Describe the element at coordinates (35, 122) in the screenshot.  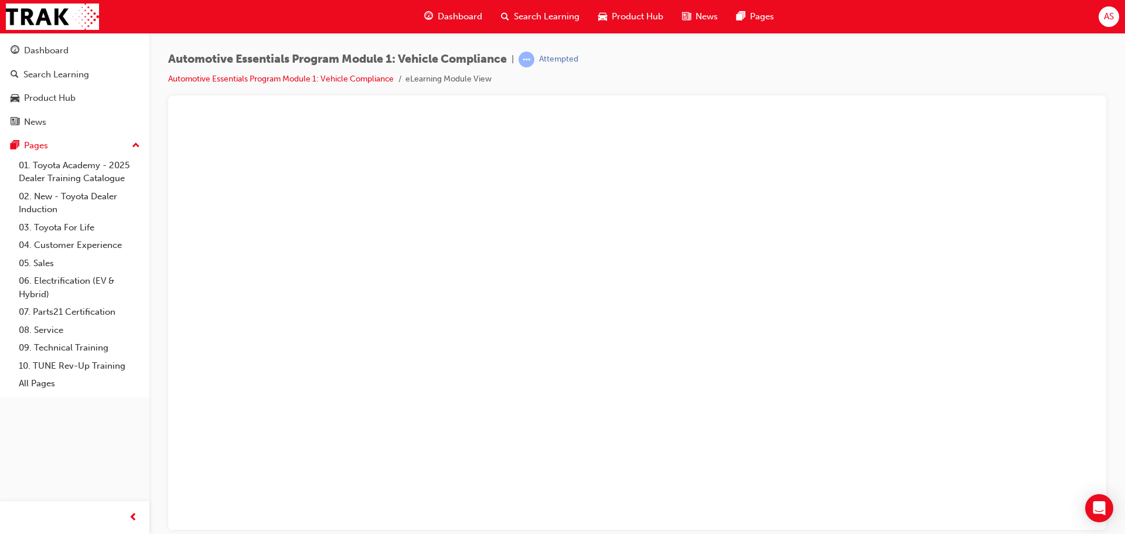
I see `div: News` at that location.